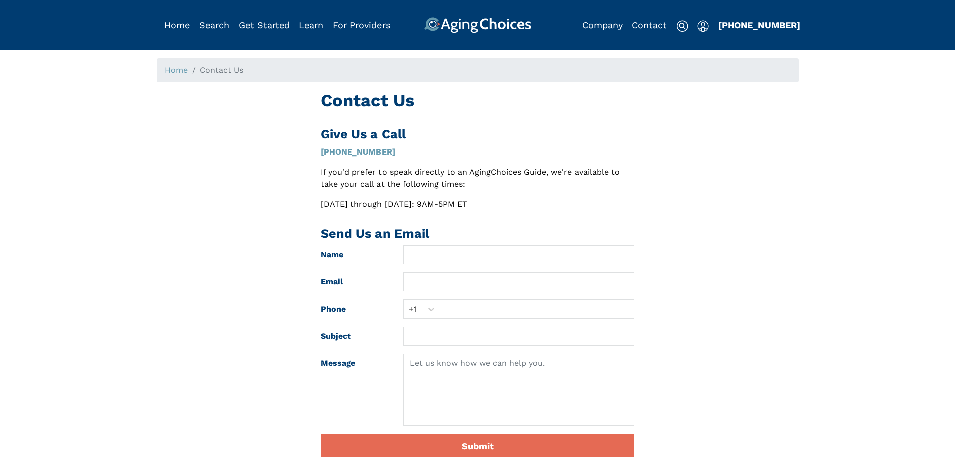  What do you see at coordinates (478, 70) in the screenshot?
I see `nav: breadcrumb` at bounding box center [478, 70].